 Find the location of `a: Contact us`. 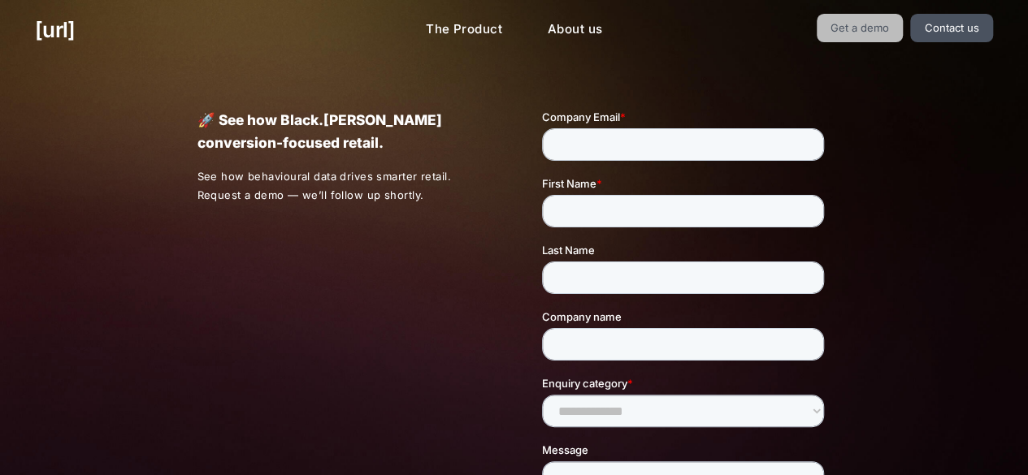

a: Contact us is located at coordinates (951, 28).